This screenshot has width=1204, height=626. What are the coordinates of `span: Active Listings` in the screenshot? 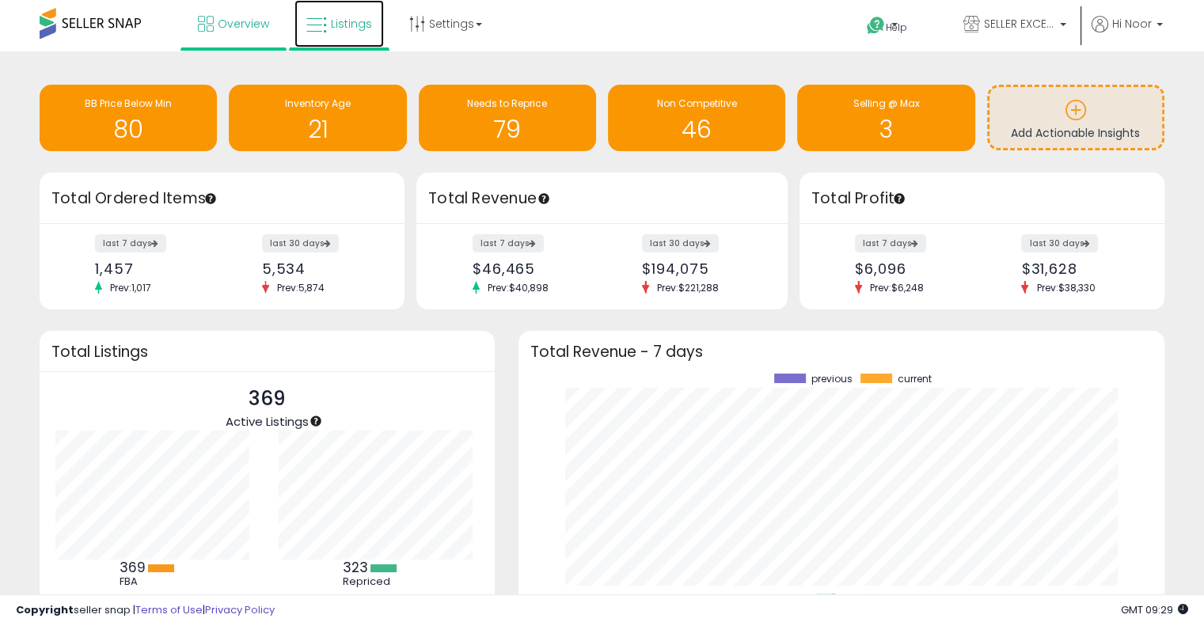 It's located at (267, 421).